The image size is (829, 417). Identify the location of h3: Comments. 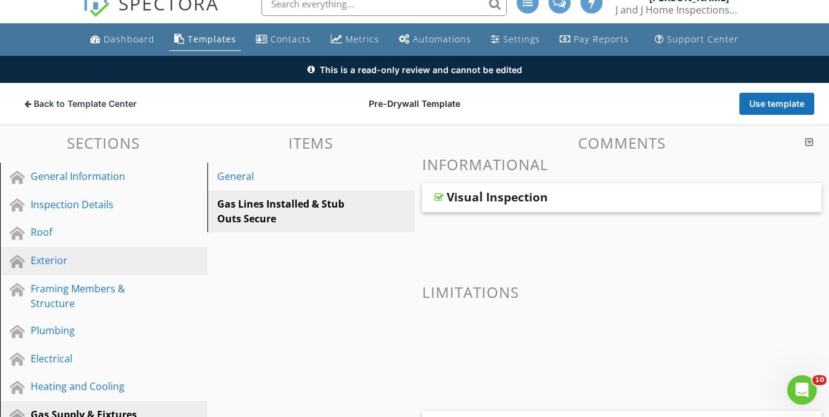
(622, 142).